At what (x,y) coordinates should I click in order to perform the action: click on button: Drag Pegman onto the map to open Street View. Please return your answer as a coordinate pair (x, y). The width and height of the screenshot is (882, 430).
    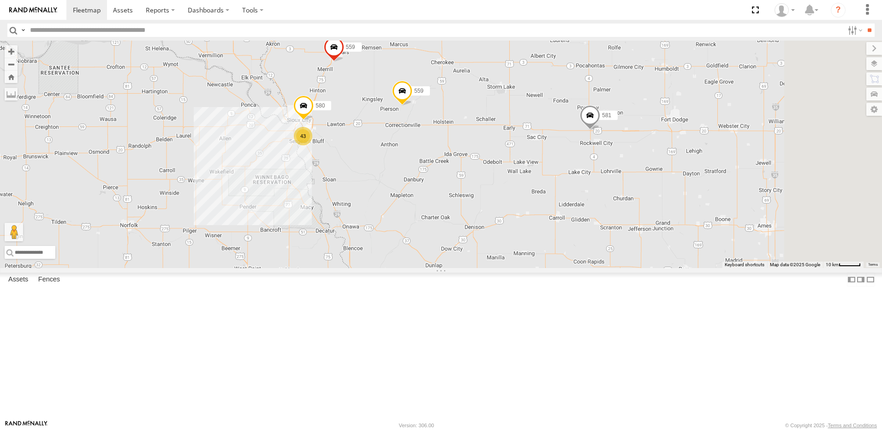
    Looking at the image, I should click on (14, 232).